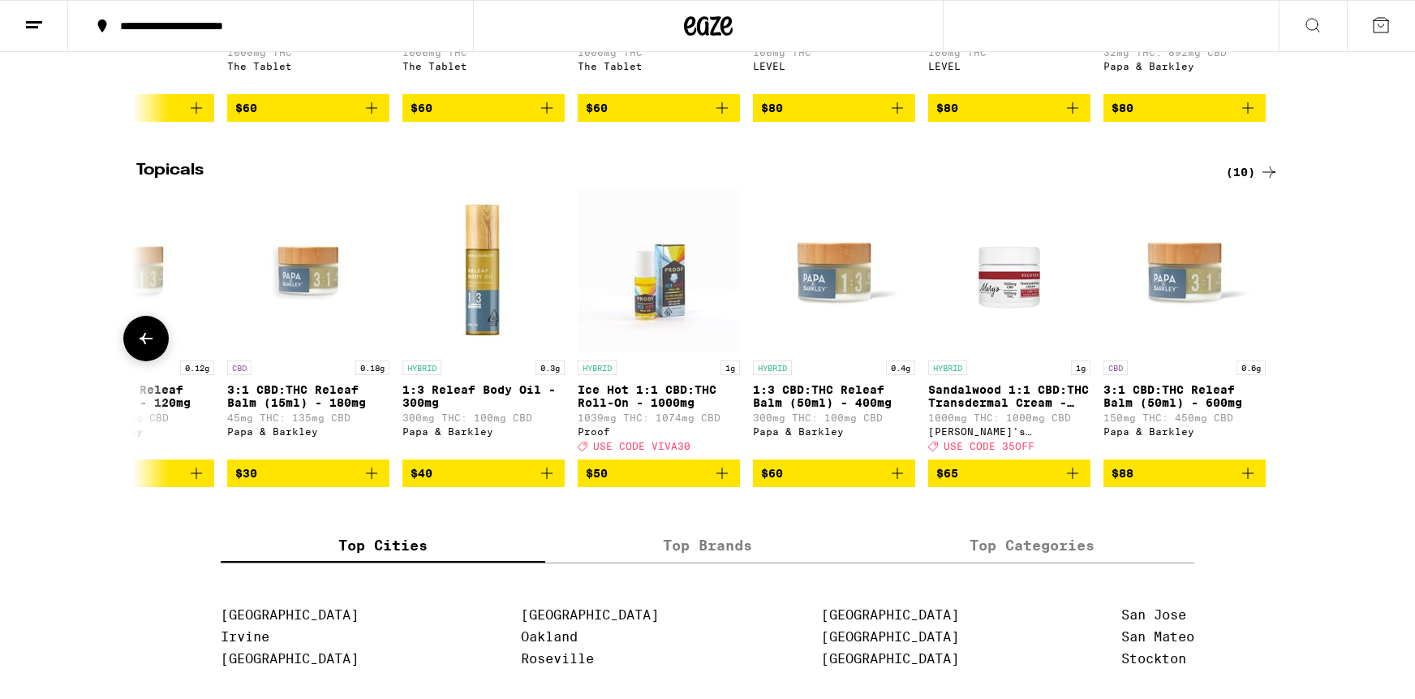 This screenshot has height=699, width=1415. I want to click on h2: Topicals, so click(668, 172).